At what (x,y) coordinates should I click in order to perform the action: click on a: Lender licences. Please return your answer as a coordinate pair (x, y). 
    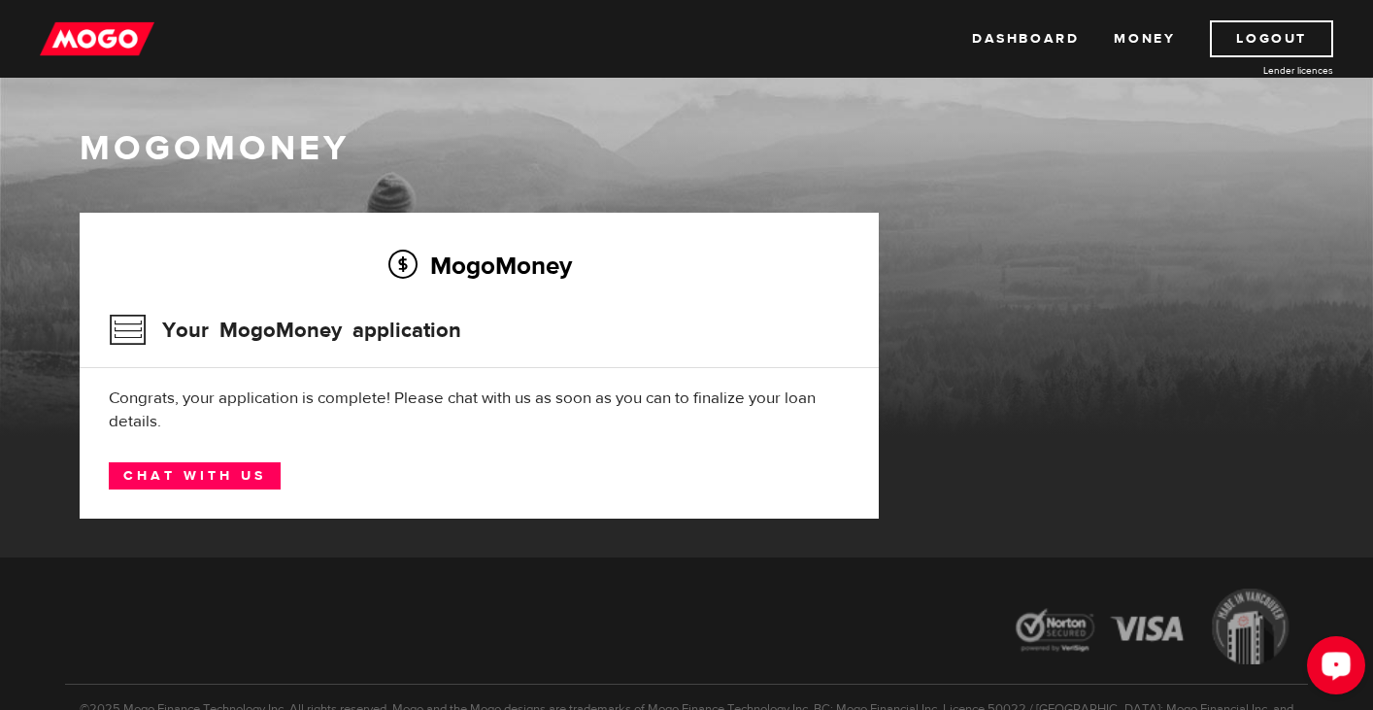
    Looking at the image, I should click on (1261, 70).